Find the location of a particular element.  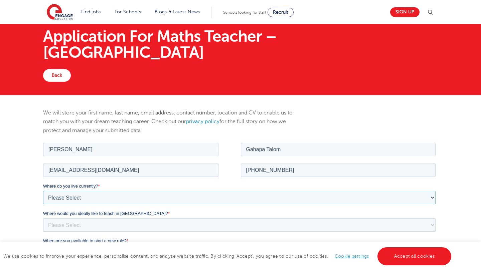

a: Cookie settings is located at coordinates (351, 256).